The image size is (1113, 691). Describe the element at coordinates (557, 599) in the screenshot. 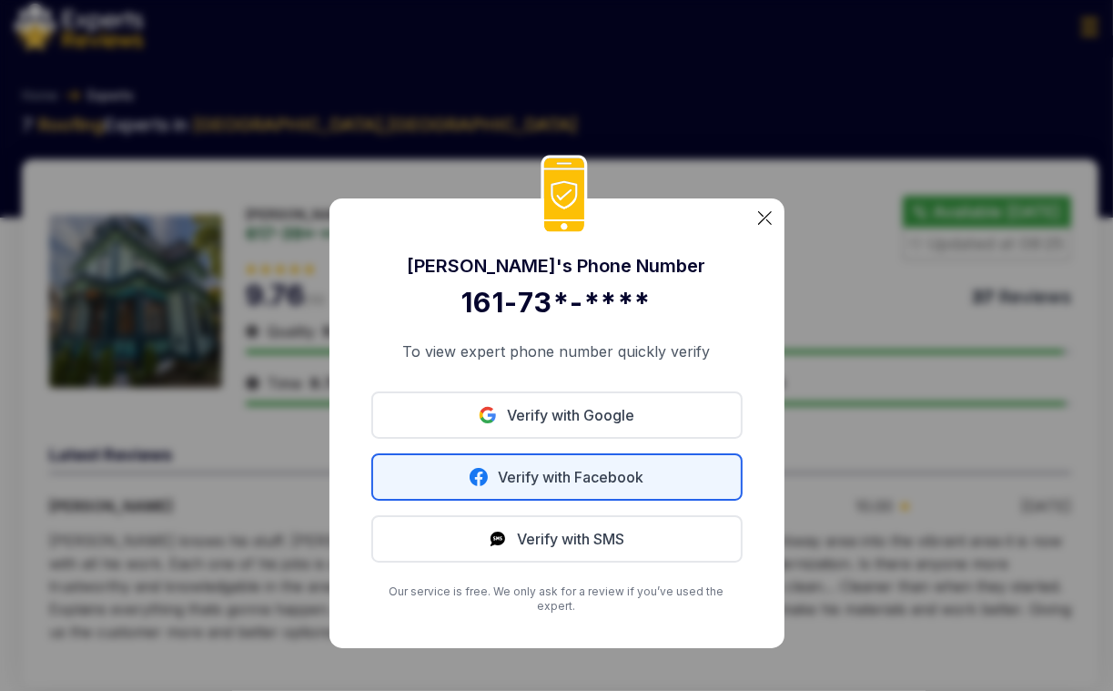

I see `p: Our service is free. We only ask for a review if you’ve used the expert.` at that location.